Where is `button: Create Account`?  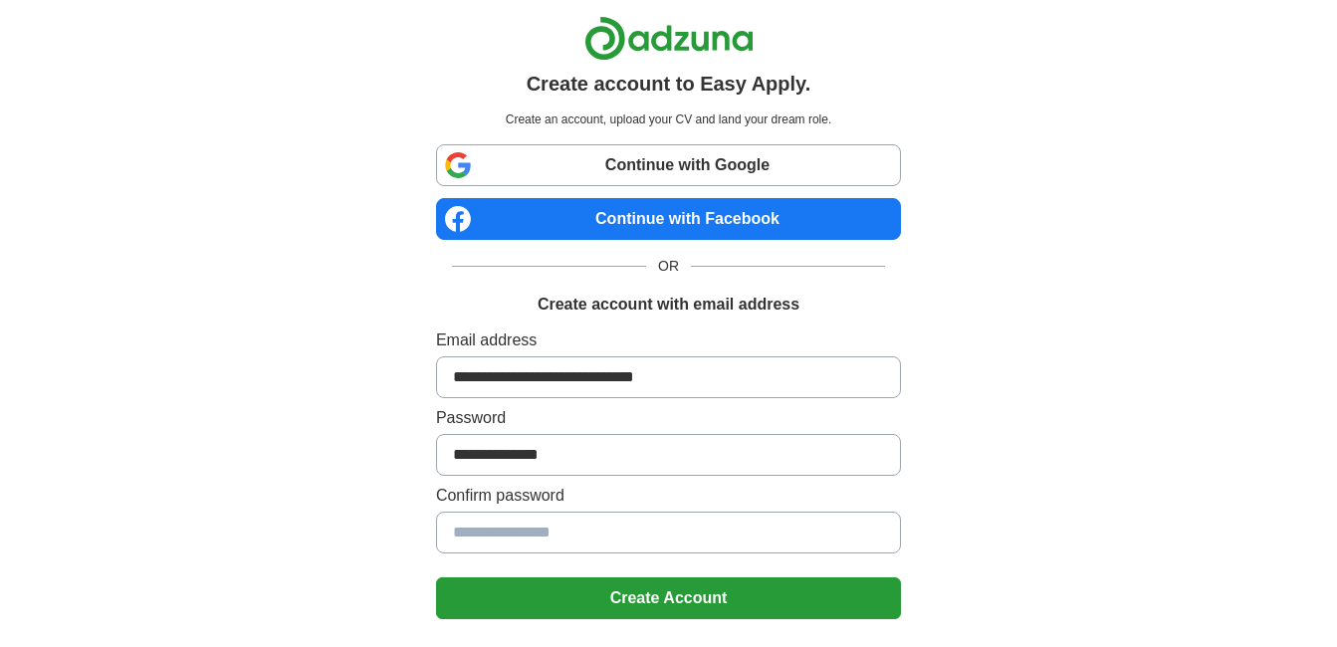
button: Create Account is located at coordinates (668, 599).